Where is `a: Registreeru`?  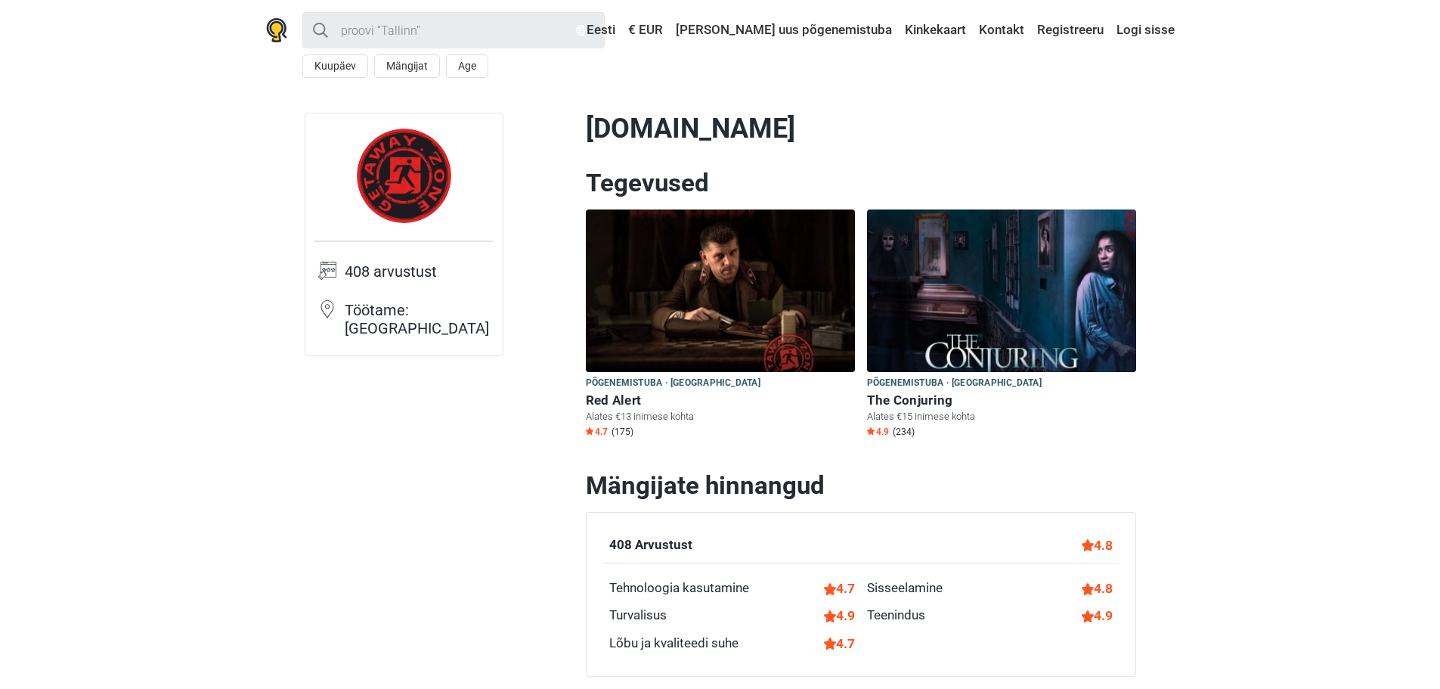 a: Registreeru is located at coordinates (1071, 30).